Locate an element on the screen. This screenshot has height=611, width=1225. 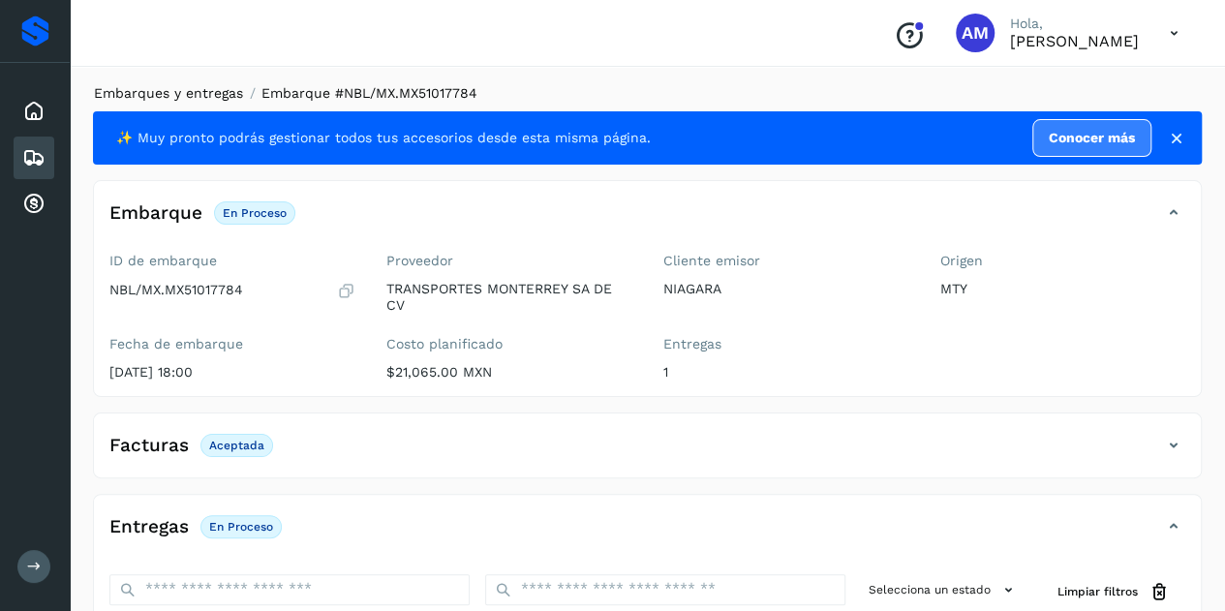
p: NIAGARA is located at coordinates (786, 288).